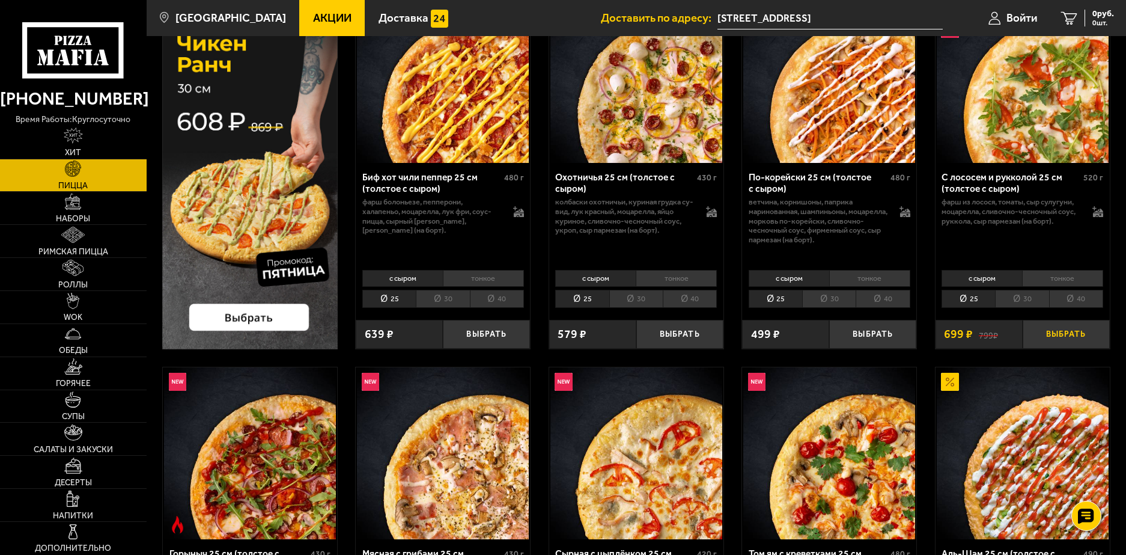  Describe the element at coordinates (636, 453) in the screenshot. I see `a: НовинкаСырная с цыплёнком 25 см (толстое с сыром)` at that location.